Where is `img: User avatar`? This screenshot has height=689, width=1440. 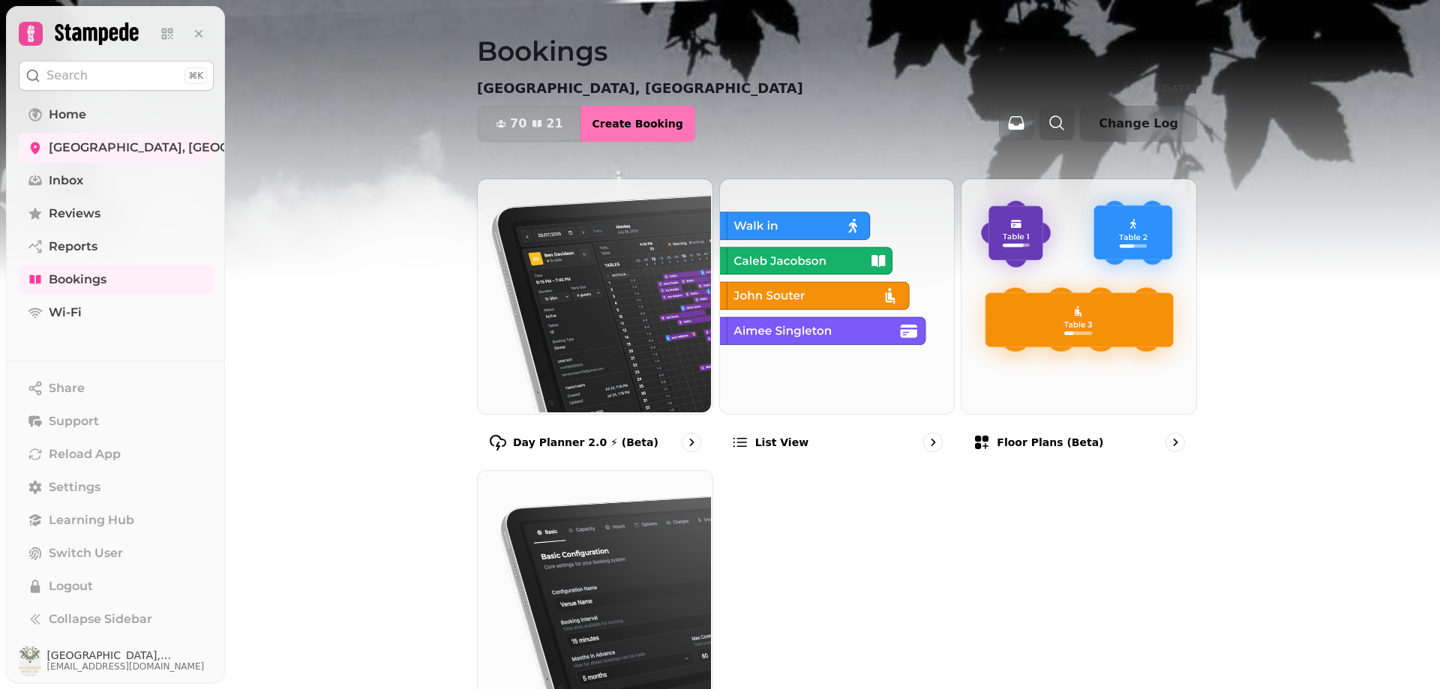
img: User avatar is located at coordinates (29, 662).